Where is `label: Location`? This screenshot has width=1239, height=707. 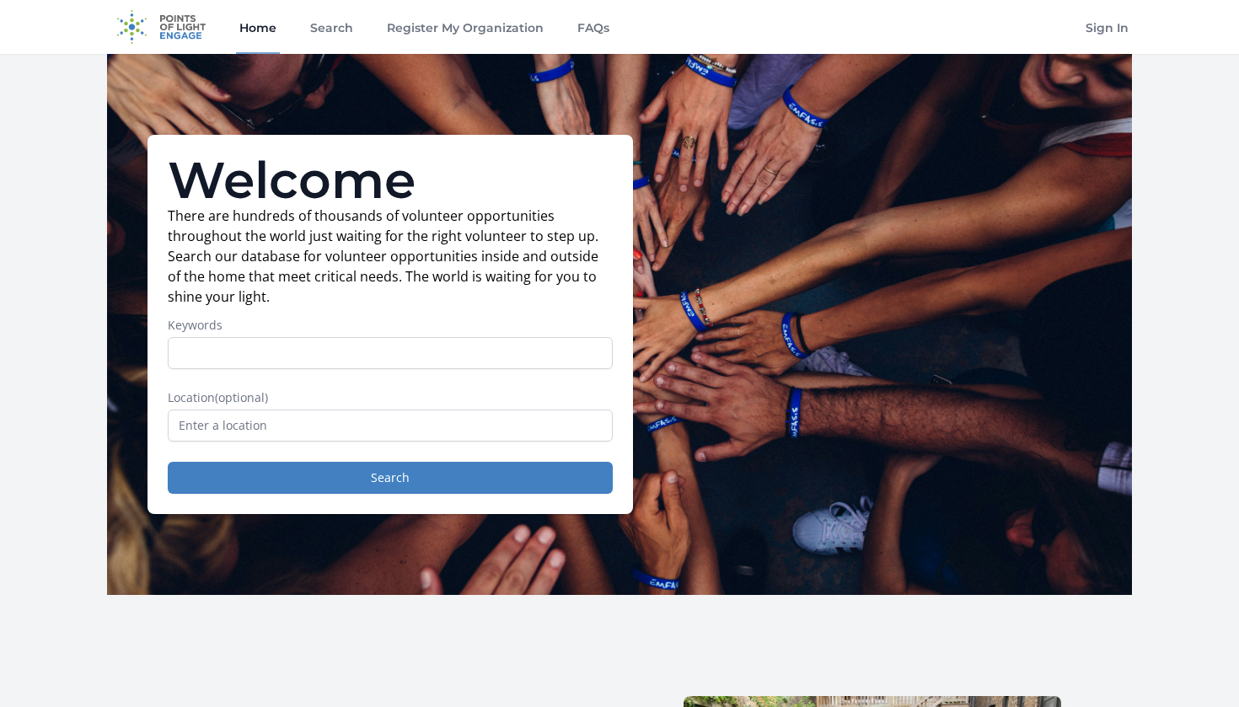
label: Location is located at coordinates (390, 398).